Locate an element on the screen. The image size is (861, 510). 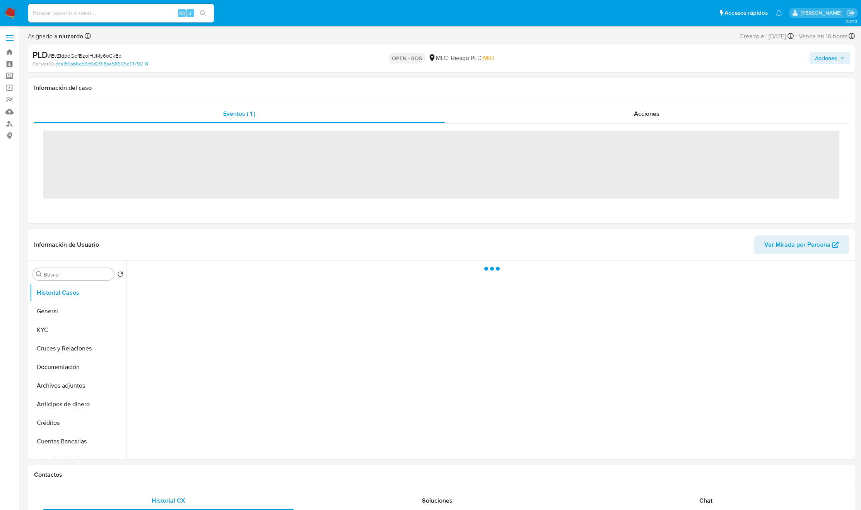
div: MLC is located at coordinates (438, 58).